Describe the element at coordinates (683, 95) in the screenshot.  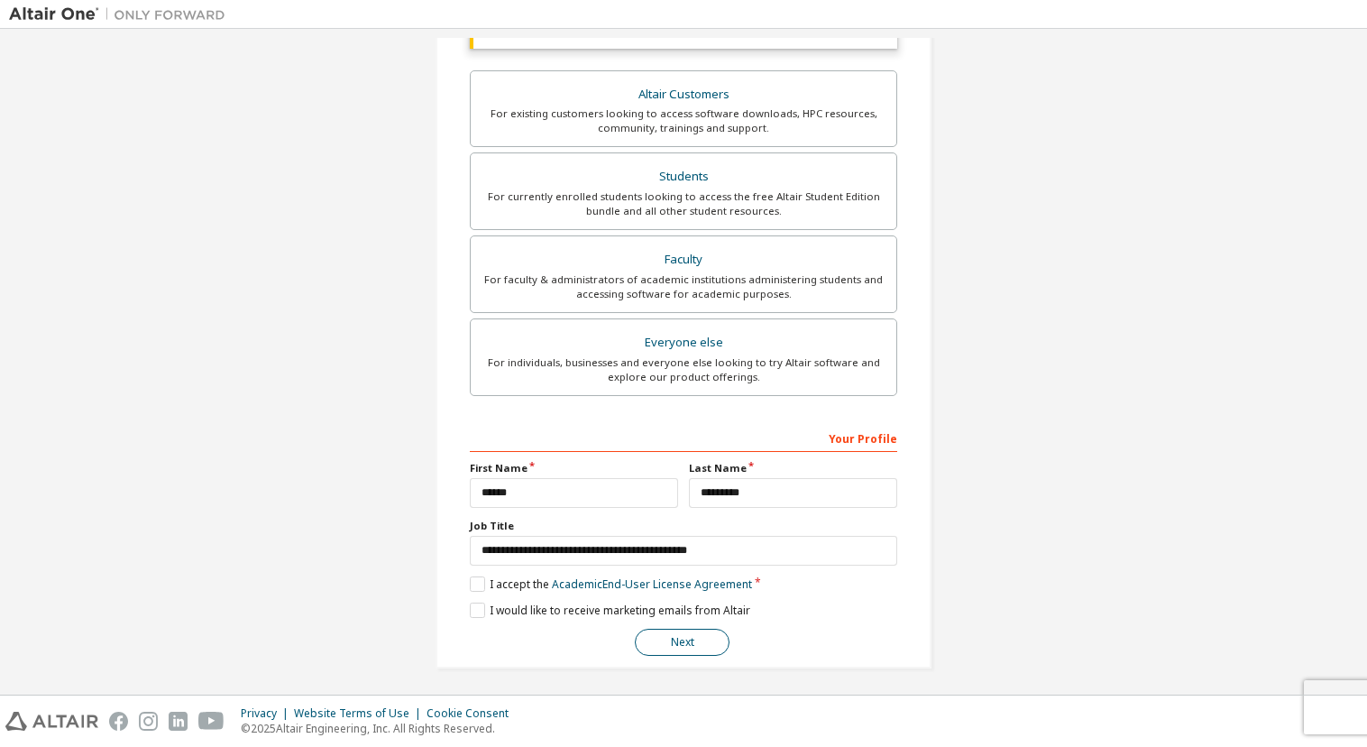
I see `div: Altair Customers` at that location.